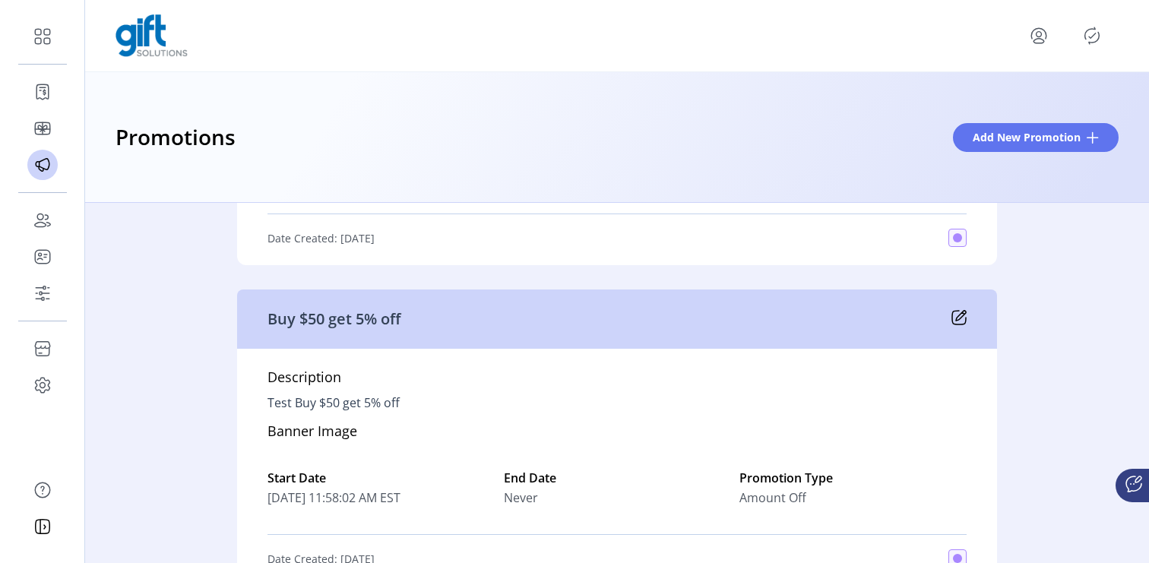 This screenshot has height=563, width=1149. What do you see at coordinates (1092, 36) in the screenshot?
I see `button: Publisher Panel` at bounding box center [1092, 36].